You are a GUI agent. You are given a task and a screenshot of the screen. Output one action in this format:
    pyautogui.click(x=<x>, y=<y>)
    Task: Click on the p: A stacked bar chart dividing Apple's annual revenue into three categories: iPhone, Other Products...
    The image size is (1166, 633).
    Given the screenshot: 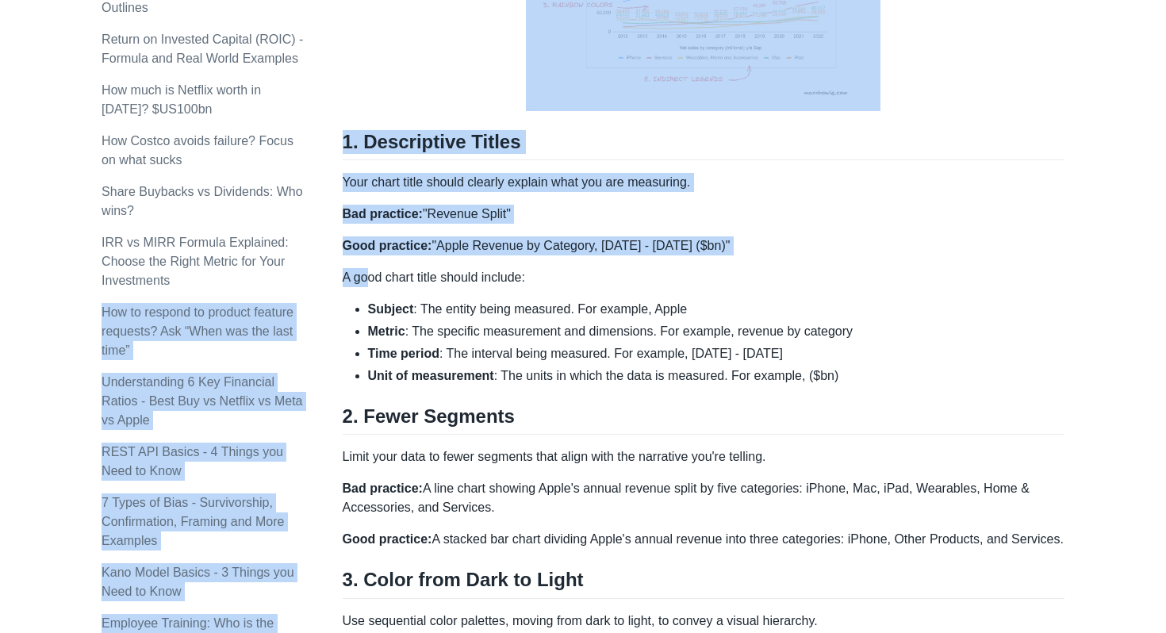 What is the action you would take?
    pyautogui.click(x=703, y=539)
    